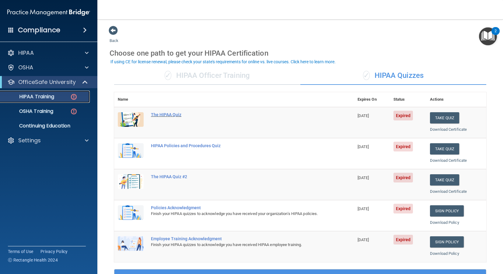 The image size is (503, 274). I want to click on h4: Compliance, so click(39, 30).